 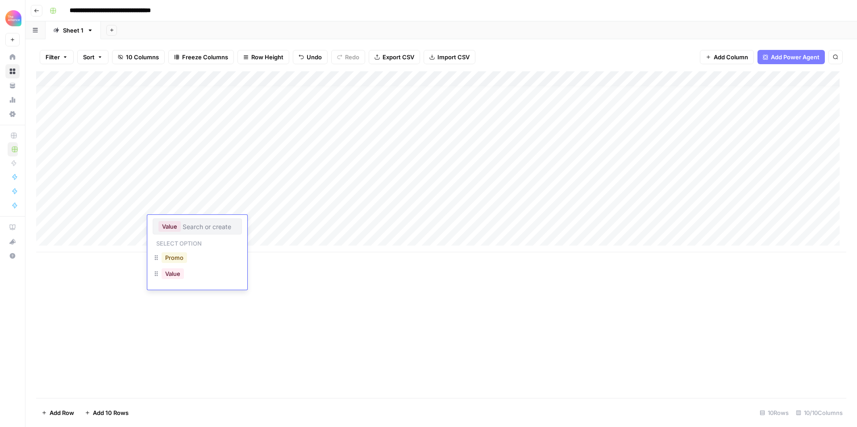 I want to click on button: Help + Support, so click(x=12, y=256).